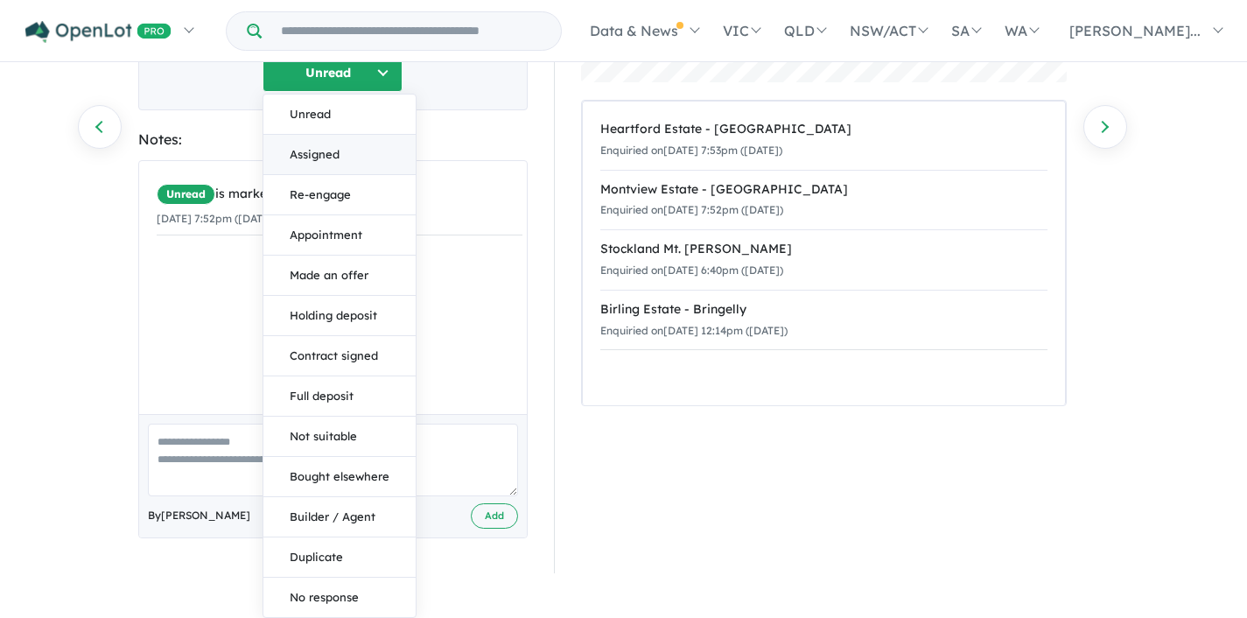 Image resolution: width=1247 pixels, height=618 pixels. I want to click on div: Unread, so click(340, 355).